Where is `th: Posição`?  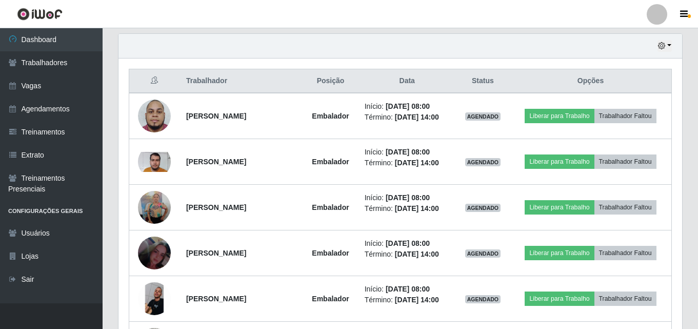
th: Posição is located at coordinates (330, 81).